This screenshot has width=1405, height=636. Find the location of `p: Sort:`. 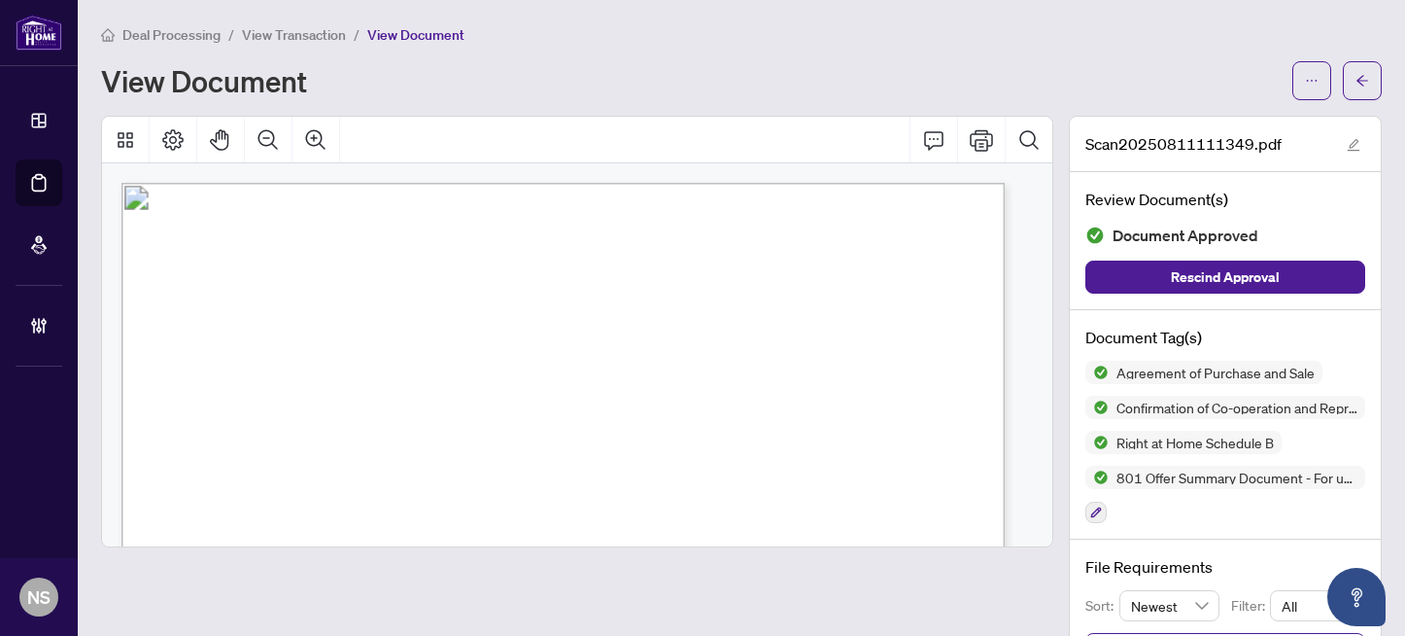

p: Sort: is located at coordinates (1102, 605).